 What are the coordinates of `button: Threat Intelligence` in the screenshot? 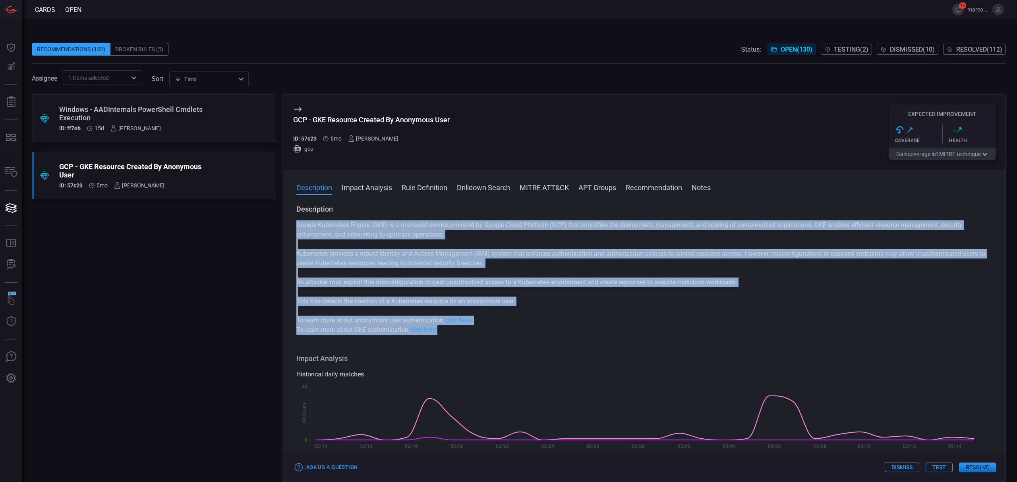 It's located at (11, 322).